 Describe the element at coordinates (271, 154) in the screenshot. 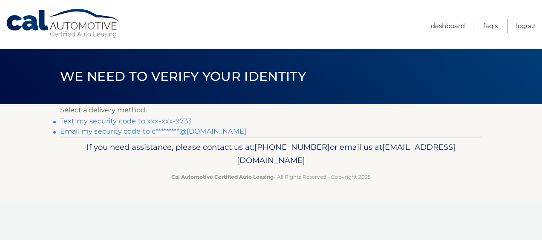

I see `p: If you need assistance, please contact us at: or email us at` at that location.